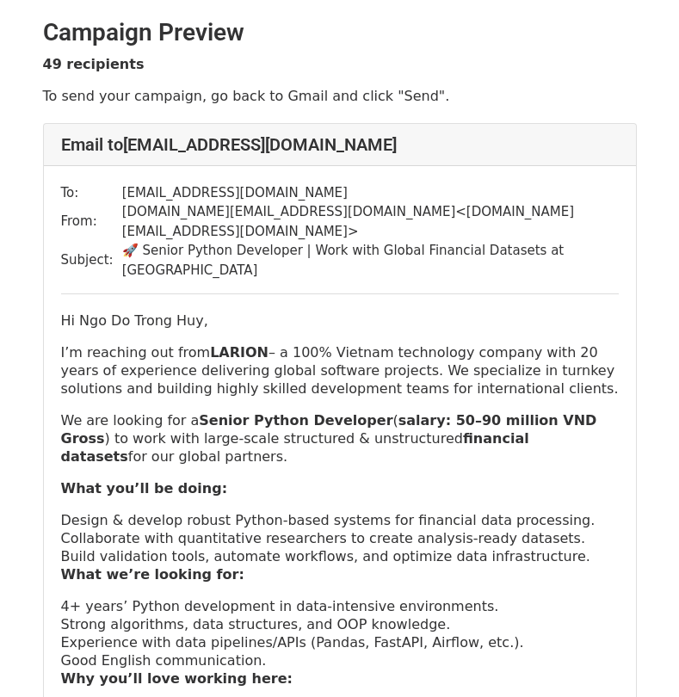 Image resolution: width=679 pixels, height=697 pixels. Describe the element at coordinates (340, 438) in the screenshot. I see `p: We are looking for a ( ) to work with large-scale structured & unstructured for our global partners.` at that location.